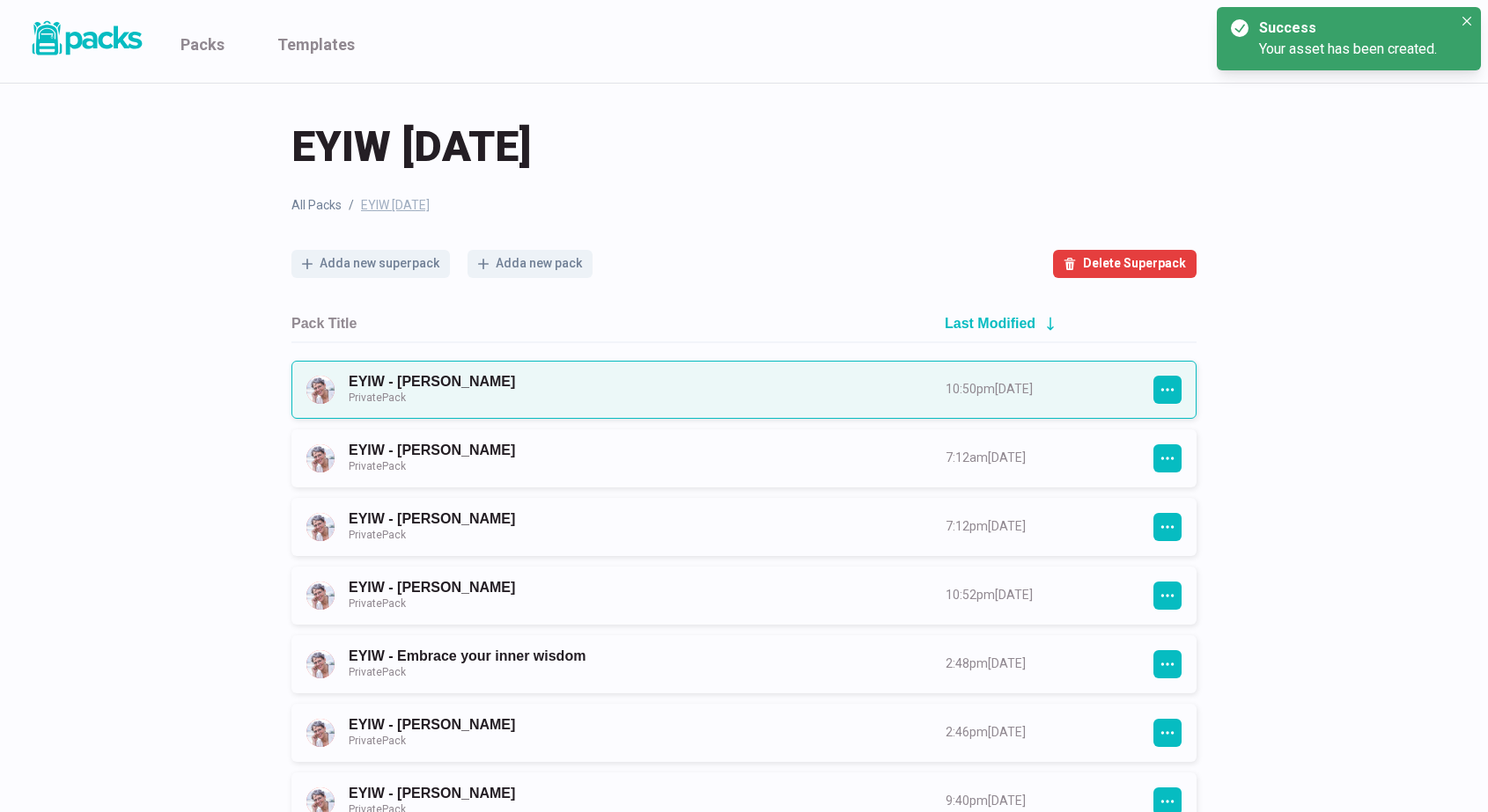 This screenshot has height=812, width=1488. What do you see at coordinates (316, 205) in the screenshot?
I see `a: All Packs` at bounding box center [316, 205].